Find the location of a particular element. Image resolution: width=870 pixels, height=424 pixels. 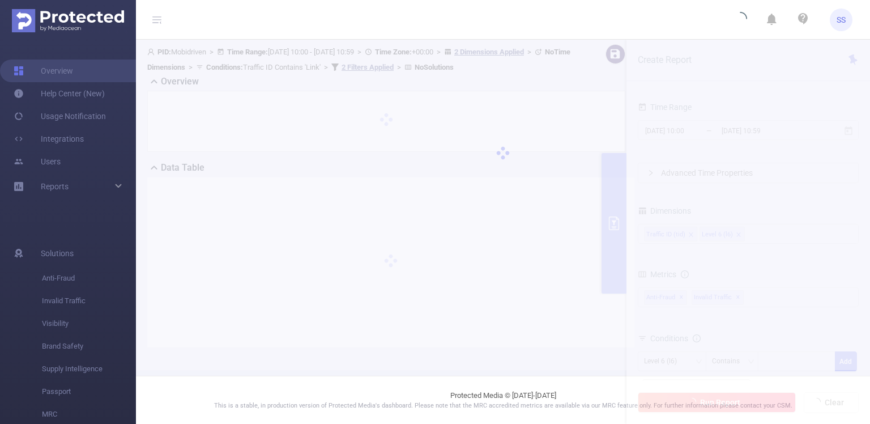

span: Invalid Traffic is located at coordinates (89, 301).